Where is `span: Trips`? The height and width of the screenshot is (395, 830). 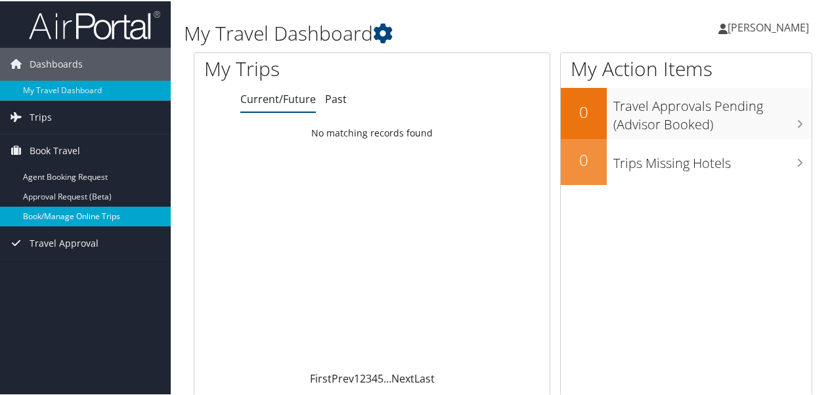
span: Trips is located at coordinates (41, 116).